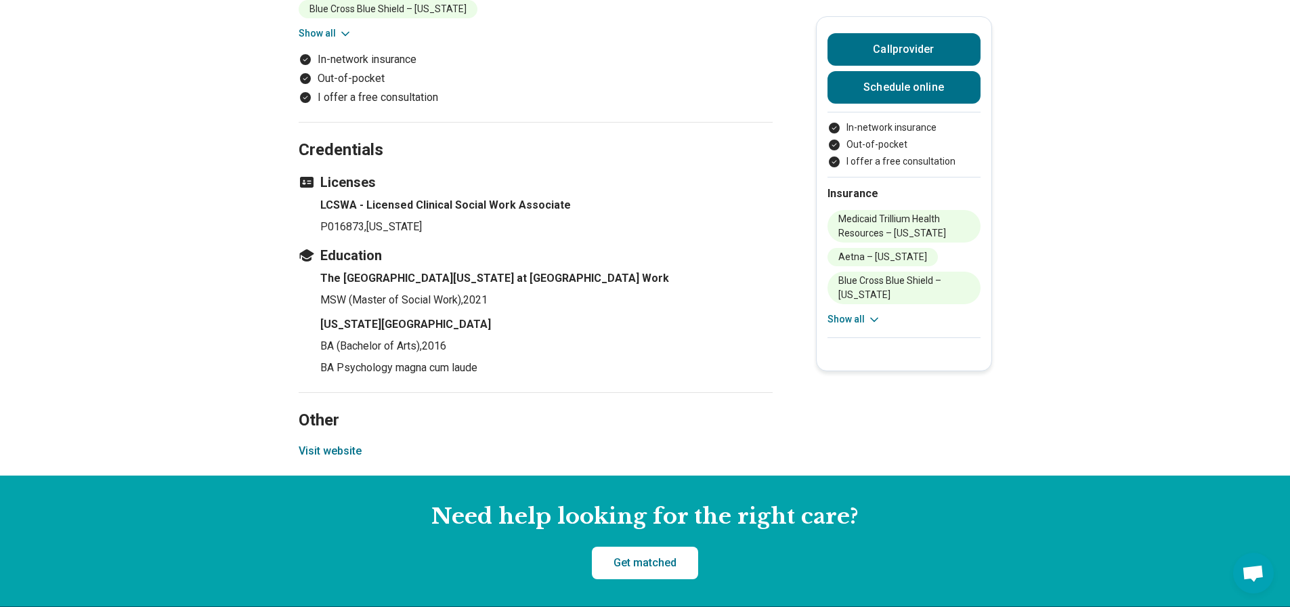 Image resolution: width=1290 pixels, height=607 pixels. Describe the element at coordinates (904, 49) in the screenshot. I see `button: Callprovider` at that location.